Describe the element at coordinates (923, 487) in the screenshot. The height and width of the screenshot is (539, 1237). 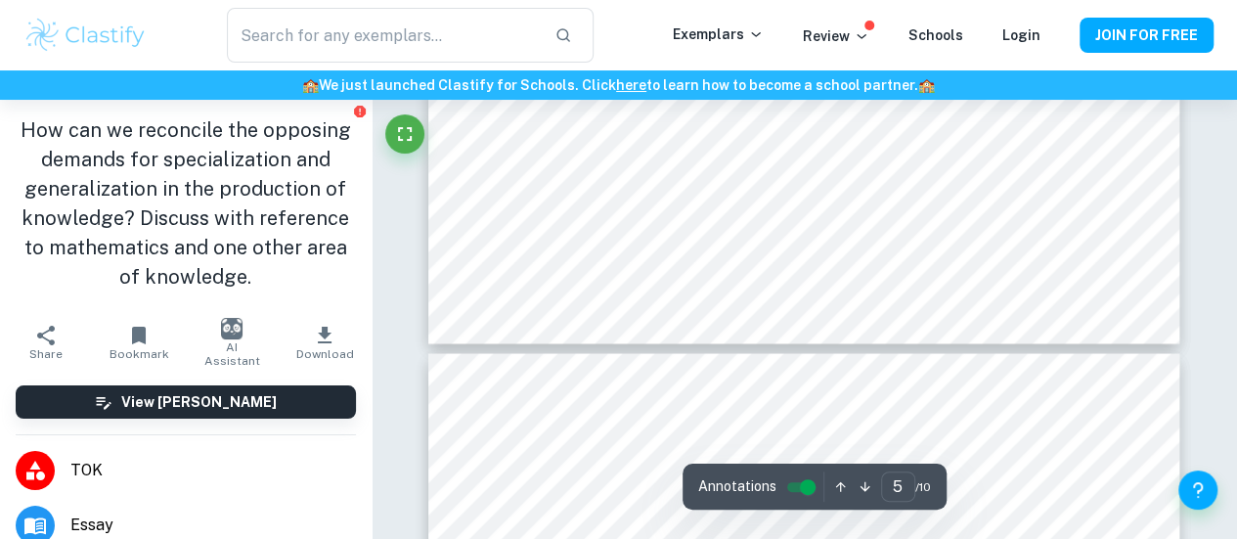
I see `span: / 10` at that location.